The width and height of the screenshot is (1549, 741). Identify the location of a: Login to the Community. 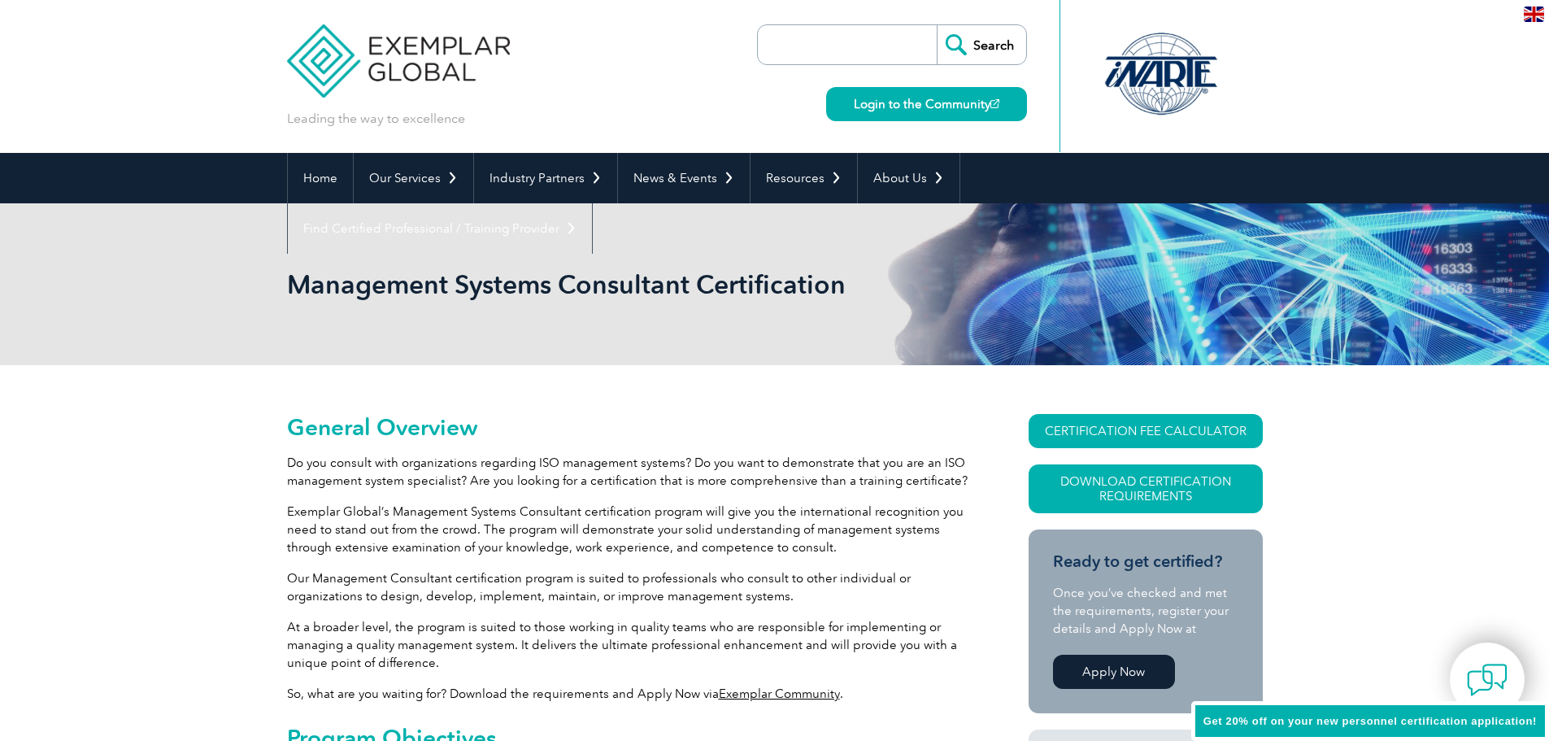
(926, 104).